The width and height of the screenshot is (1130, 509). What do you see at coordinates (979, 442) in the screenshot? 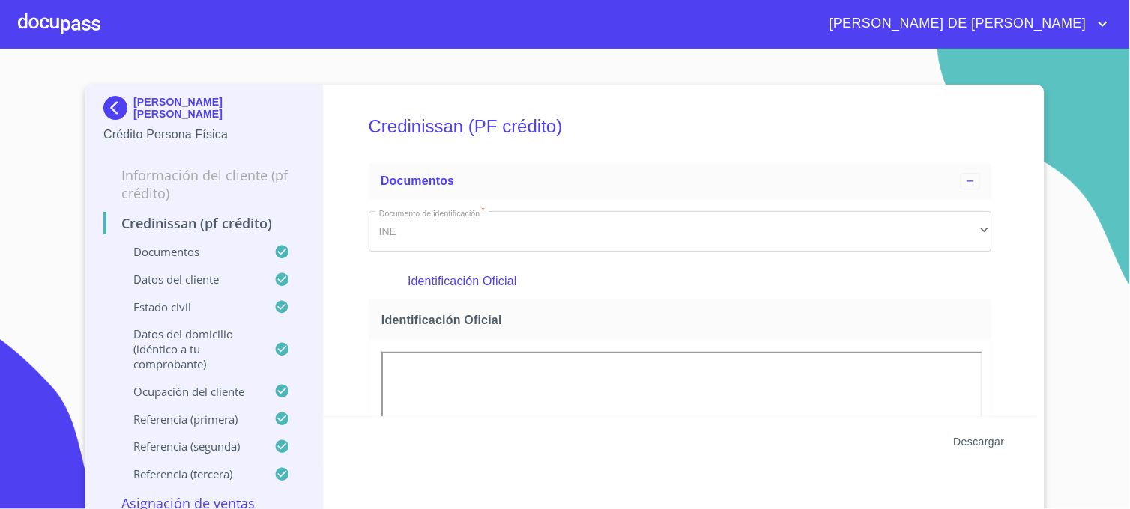
I see `span: Descargar` at bounding box center [979, 442].